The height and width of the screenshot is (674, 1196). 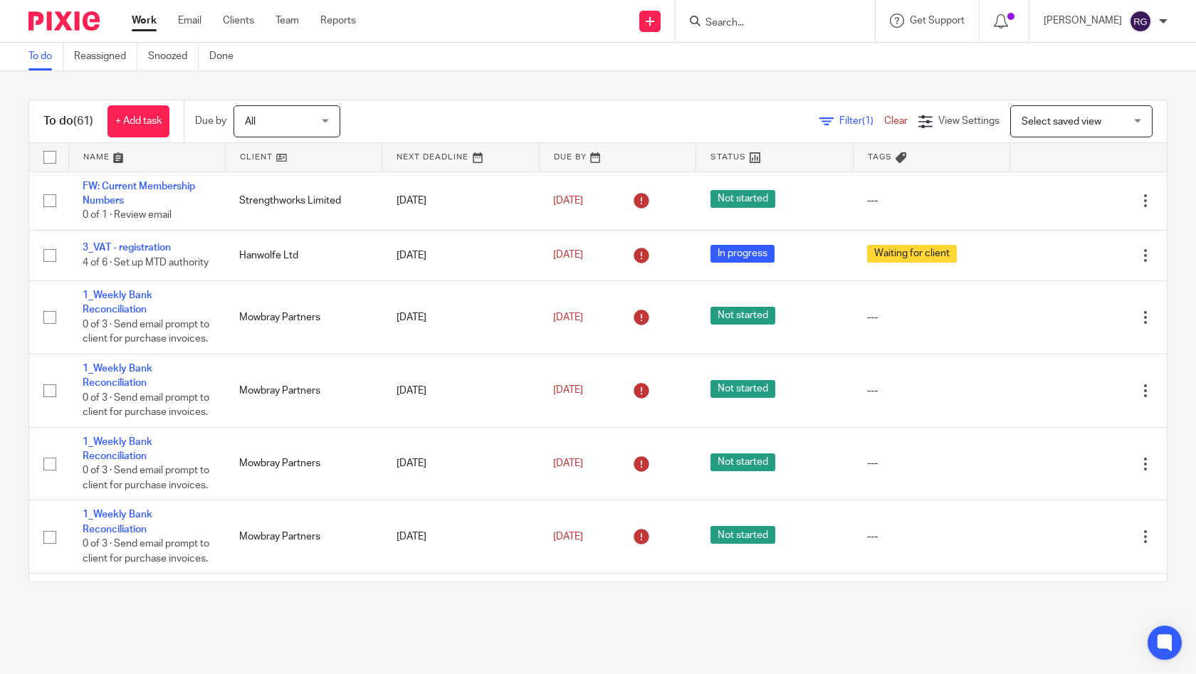 What do you see at coordinates (862, 121) in the screenshot?
I see `span: Filter` at bounding box center [862, 121].